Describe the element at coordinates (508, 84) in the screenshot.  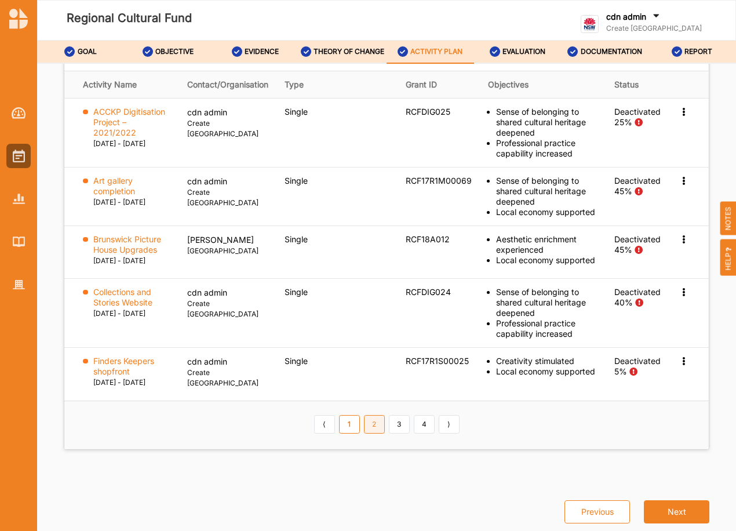
I see `span: Objectives` at that location.